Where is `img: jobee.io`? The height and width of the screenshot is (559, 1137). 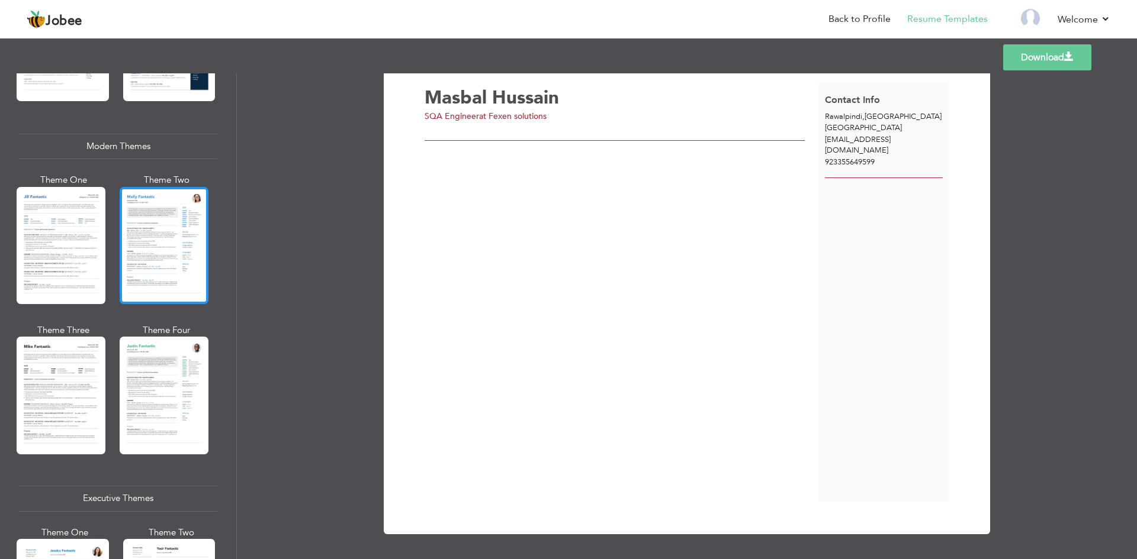 img: jobee.io is located at coordinates (36, 20).